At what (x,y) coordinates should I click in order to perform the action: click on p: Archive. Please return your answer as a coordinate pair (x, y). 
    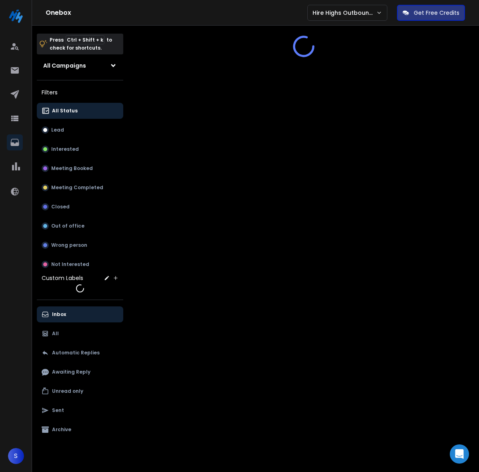
    Looking at the image, I should click on (62, 430).